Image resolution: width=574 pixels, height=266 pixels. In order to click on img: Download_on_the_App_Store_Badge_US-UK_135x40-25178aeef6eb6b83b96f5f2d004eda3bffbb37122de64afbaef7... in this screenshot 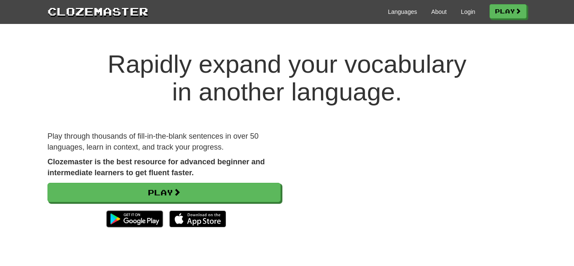, I will do `click(197, 219)`.